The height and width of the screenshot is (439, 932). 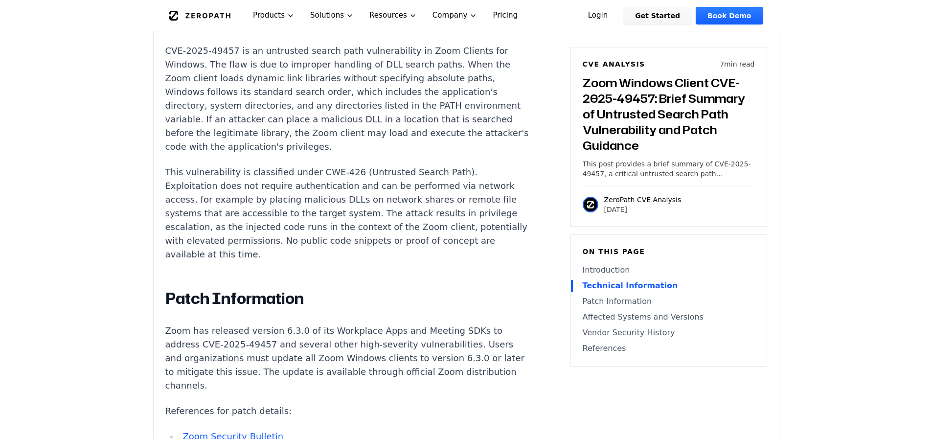 I want to click on p: CVE-2025-49457 is an untrusted search path vulnerability in Zoom Clients for Windows. The flaw is..., so click(x=347, y=99).